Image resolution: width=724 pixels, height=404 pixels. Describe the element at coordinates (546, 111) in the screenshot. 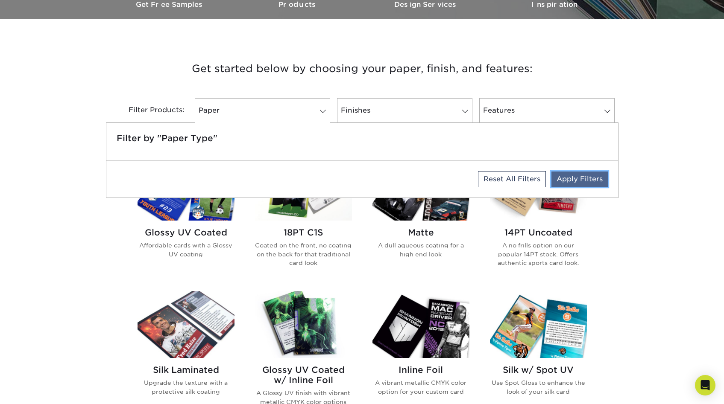

I see `a: Features` at that location.